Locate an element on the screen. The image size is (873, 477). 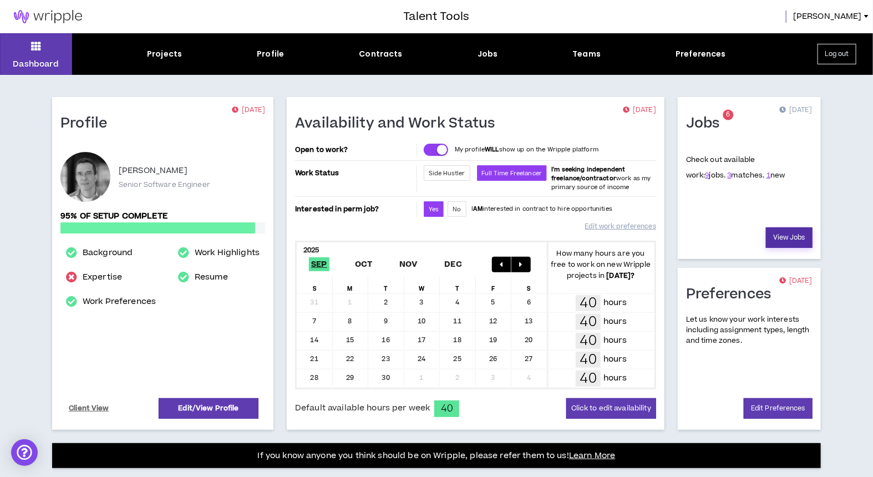
sup: 6 is located at coordinates (728, 115).